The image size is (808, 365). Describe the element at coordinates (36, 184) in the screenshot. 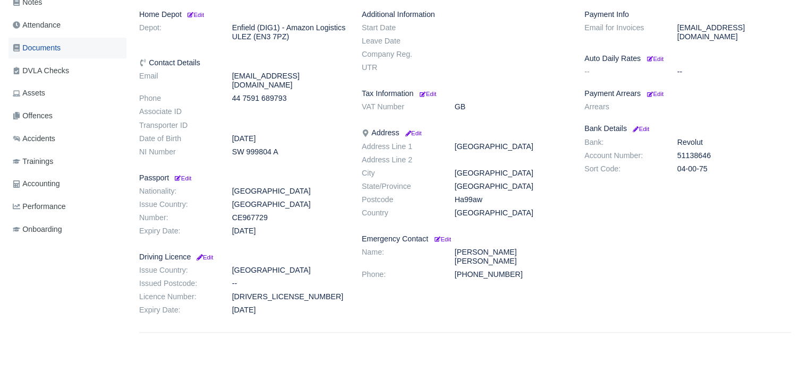

I see `span: Accounting` at that location.